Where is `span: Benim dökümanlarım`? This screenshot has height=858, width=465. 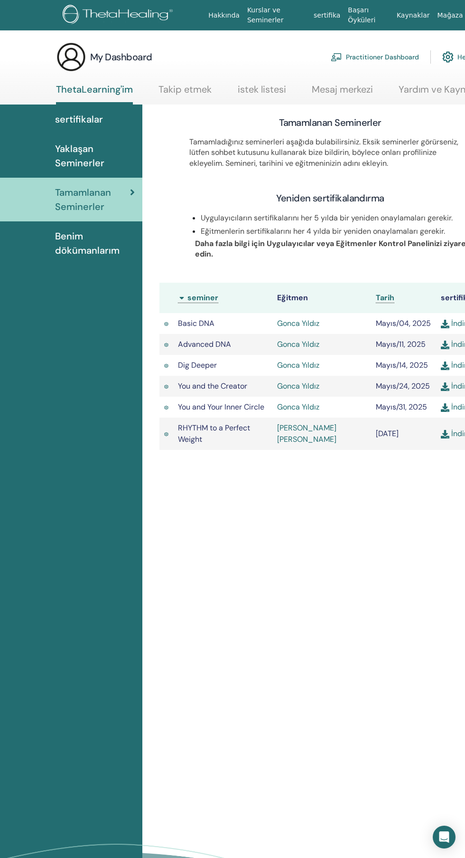
span: Benim dökümanlarım is located at coordinates (95, 243).